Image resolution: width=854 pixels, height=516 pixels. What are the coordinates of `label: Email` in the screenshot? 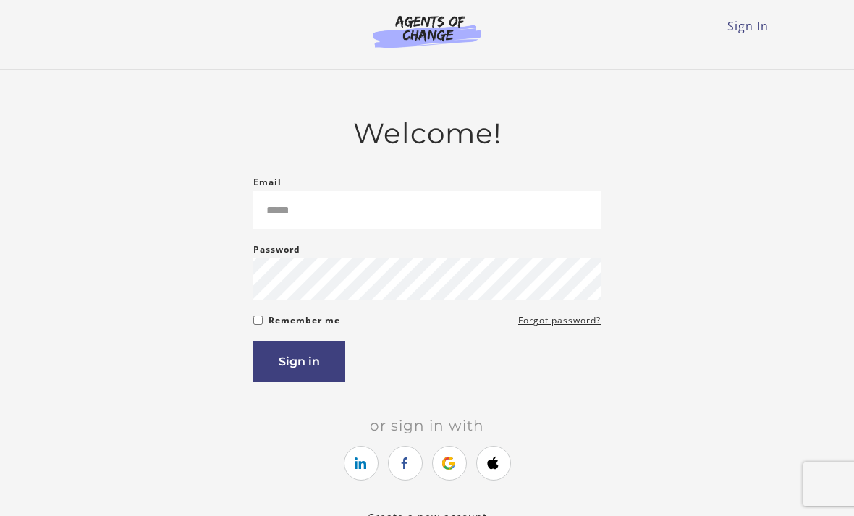 It's located at (267, 182).